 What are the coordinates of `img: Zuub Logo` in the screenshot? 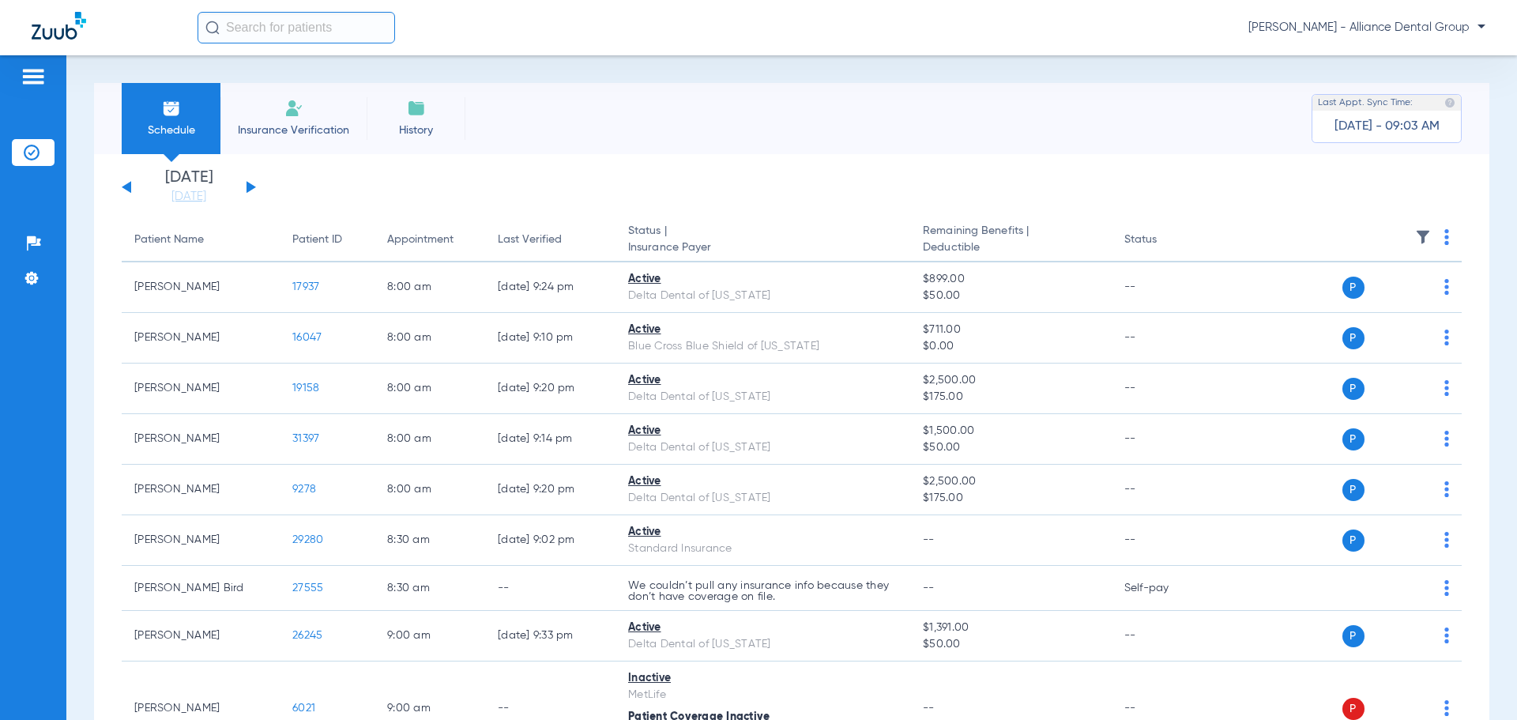 It's located at (58, 25).